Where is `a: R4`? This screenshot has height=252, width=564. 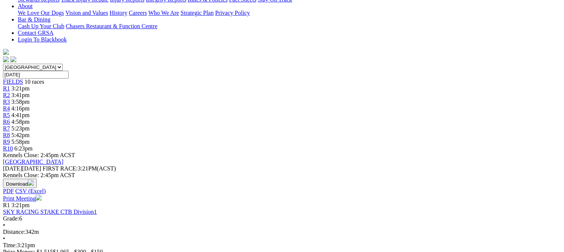
a: R4 is located at coordinates (6, 108).